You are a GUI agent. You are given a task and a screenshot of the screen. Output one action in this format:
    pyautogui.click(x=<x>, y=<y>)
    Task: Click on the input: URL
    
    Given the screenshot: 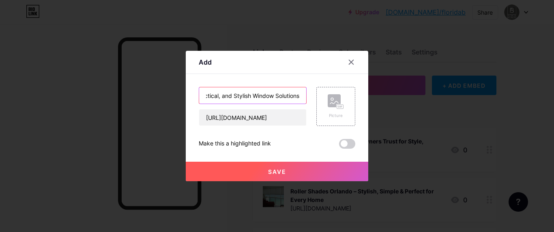 What is the action you would take?
    pyautogui.click(x=253, y=117)
    